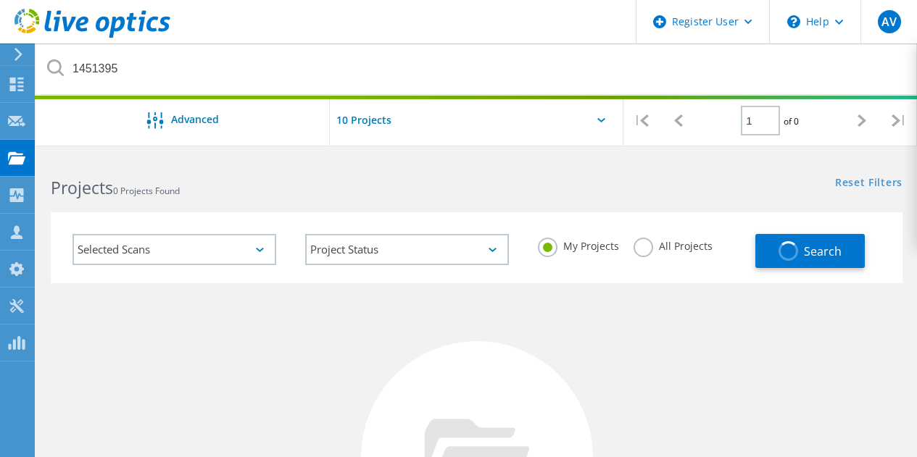 This screenshot has height=457, width=917. Describe the element at coordinates (407, 249) in the screenshot. I see `div: Project Status` at that location.